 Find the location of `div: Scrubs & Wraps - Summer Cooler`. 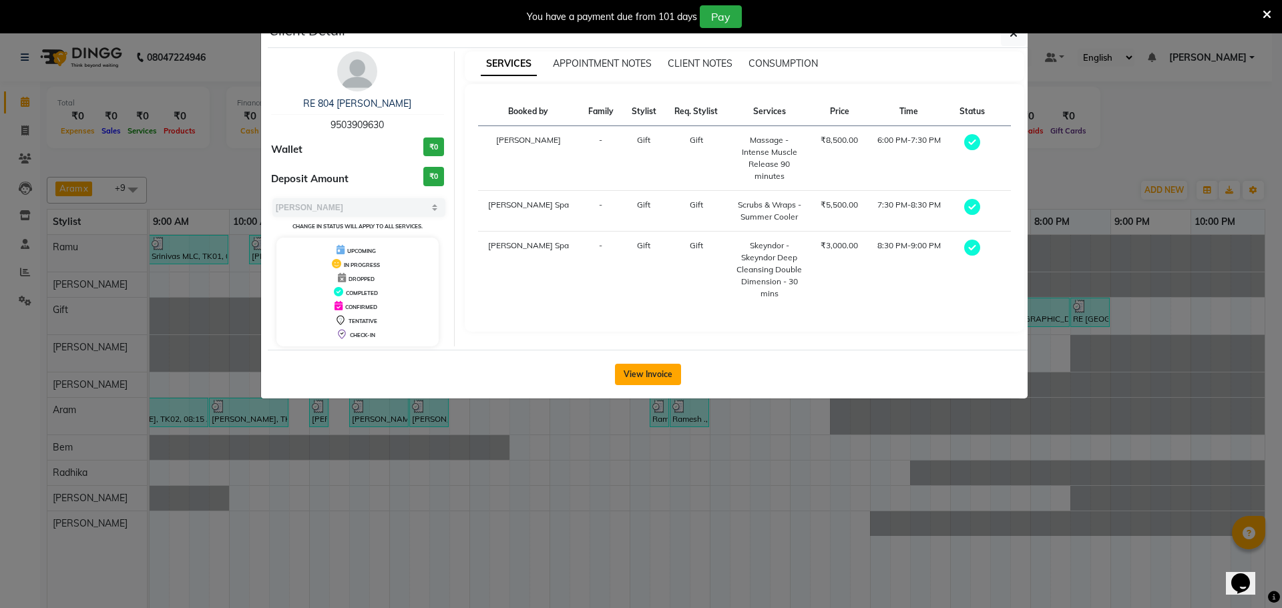

div: Scrubs & Wraps - Summer Cooler is located at coordinates (770, 211).